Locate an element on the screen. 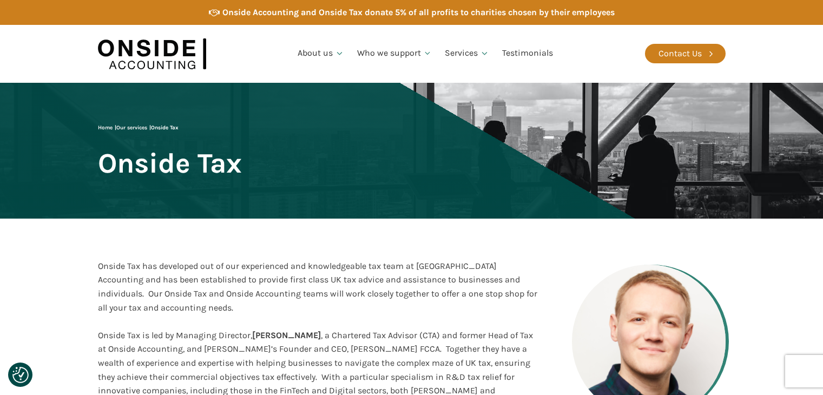 The height and width of the screenshot is (395, 823). a: Services is located at coordinates (467, 54).